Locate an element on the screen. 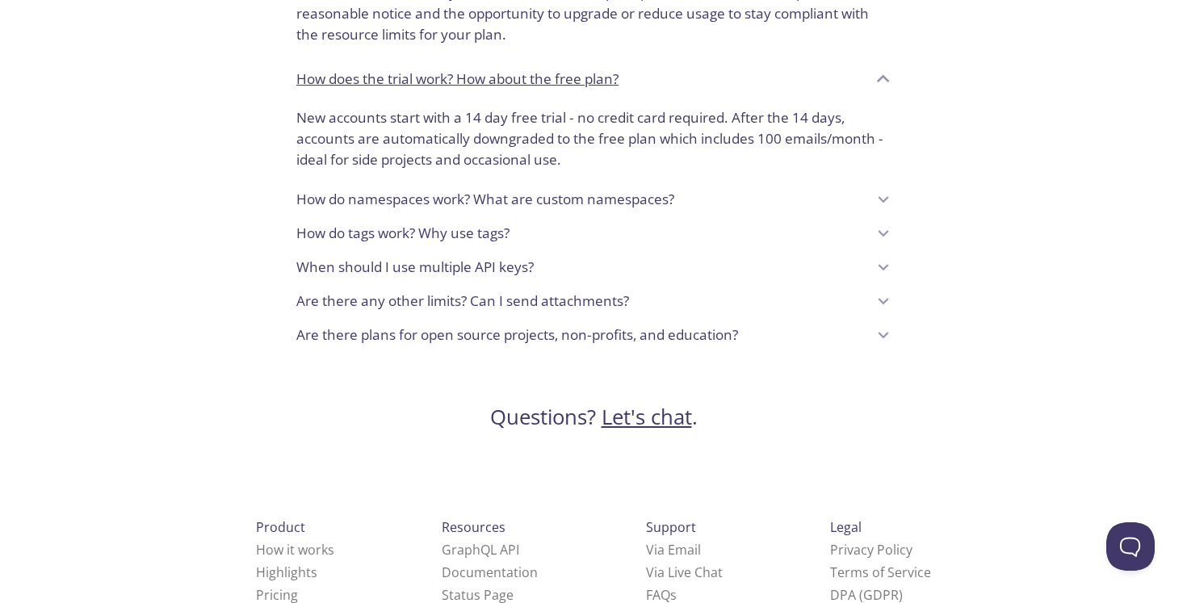  a: Let's chat is located at coordinates (647, 417).